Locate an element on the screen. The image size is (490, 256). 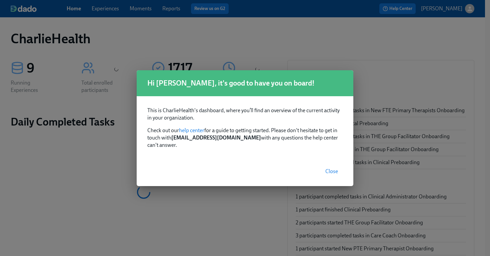
button: Close is located at coordinates (332, 172).